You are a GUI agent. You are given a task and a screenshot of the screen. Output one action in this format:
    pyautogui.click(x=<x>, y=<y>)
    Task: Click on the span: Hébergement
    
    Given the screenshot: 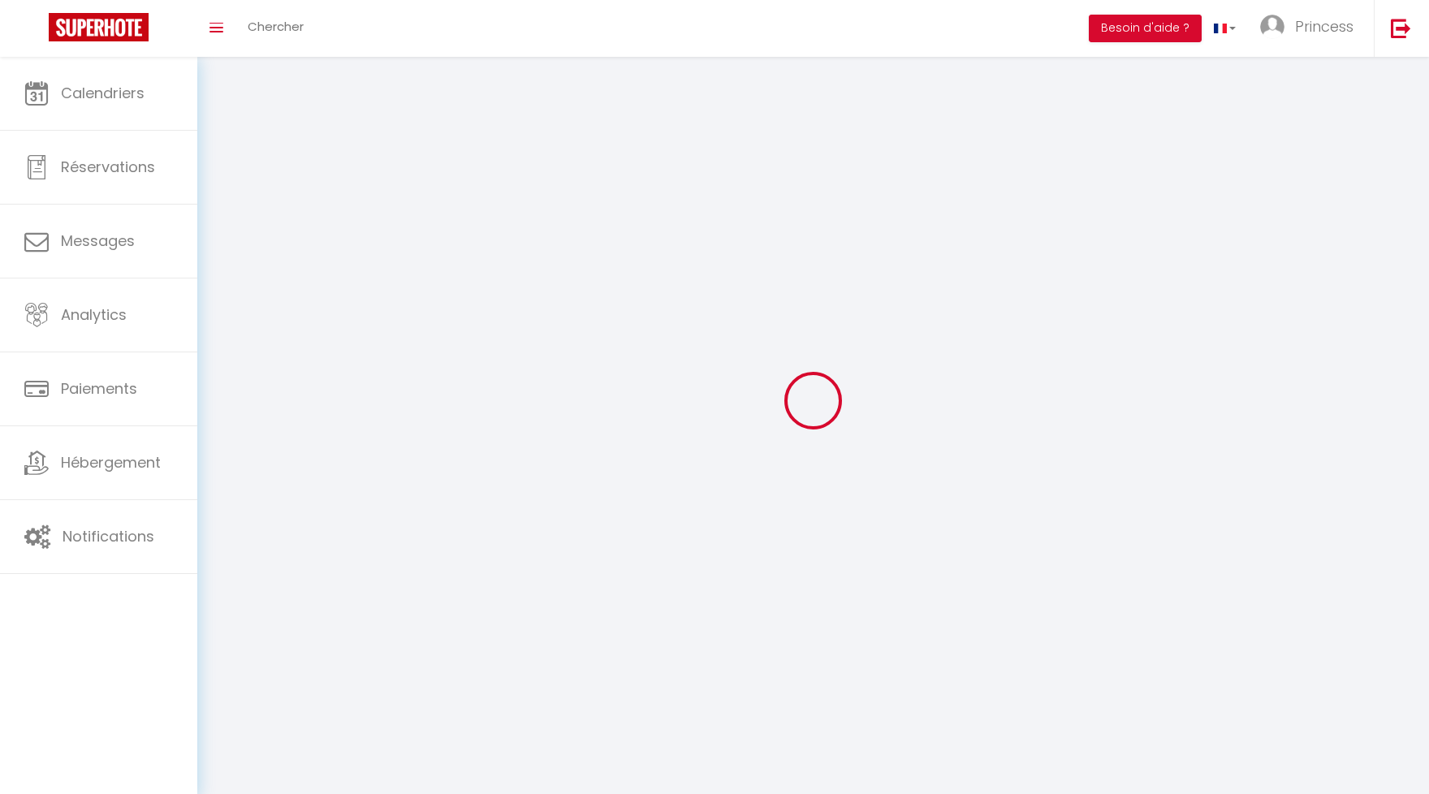 What is the action you would take?
    pyautogui.click(x=110, y=462)
    